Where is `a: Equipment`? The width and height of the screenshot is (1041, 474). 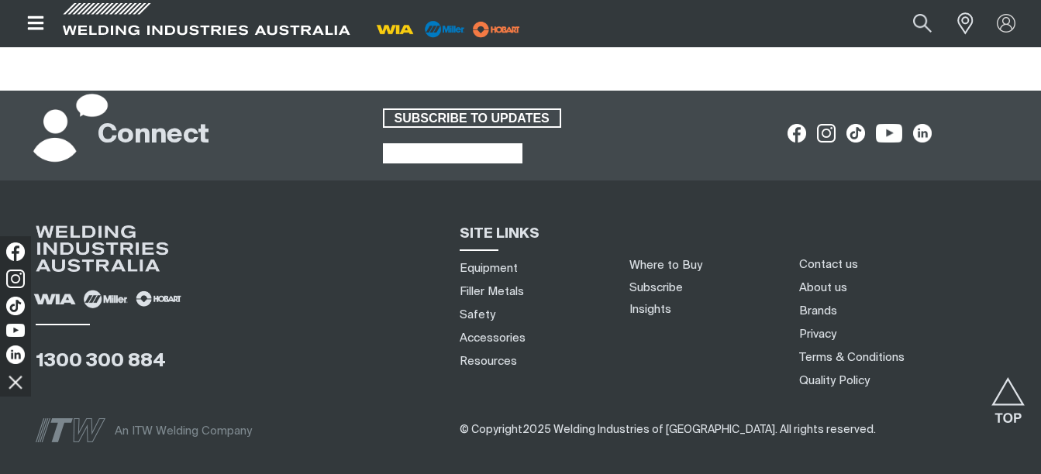
a: Equipment is located at coordinates (488, 268).